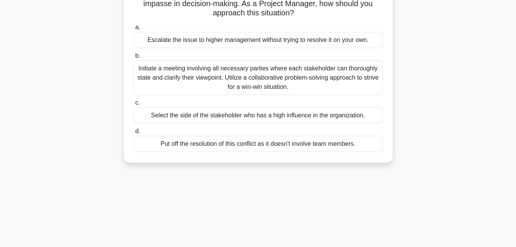  Describe the element at coordinates (137, 55) in the screenshot. I see `span: b.` at that location.